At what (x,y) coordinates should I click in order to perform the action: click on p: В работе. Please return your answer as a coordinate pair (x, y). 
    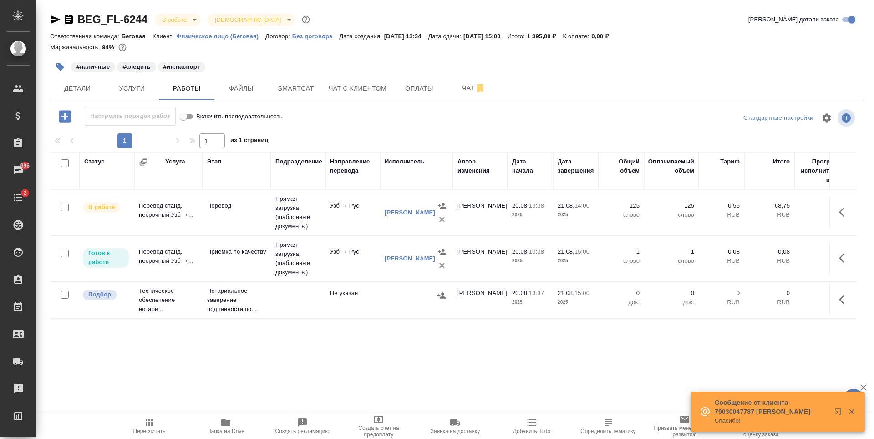
    Looking at the image, I should click on (102, 207).